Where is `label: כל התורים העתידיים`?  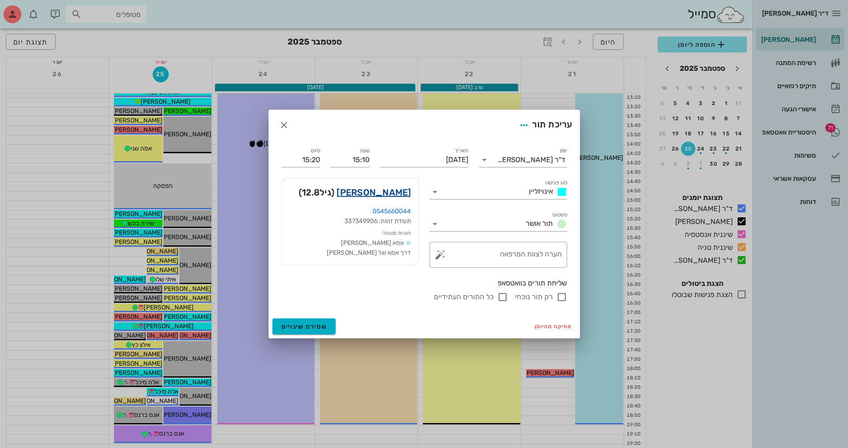 label: כל התורים העתידיים is located at coordinates (464, 297).